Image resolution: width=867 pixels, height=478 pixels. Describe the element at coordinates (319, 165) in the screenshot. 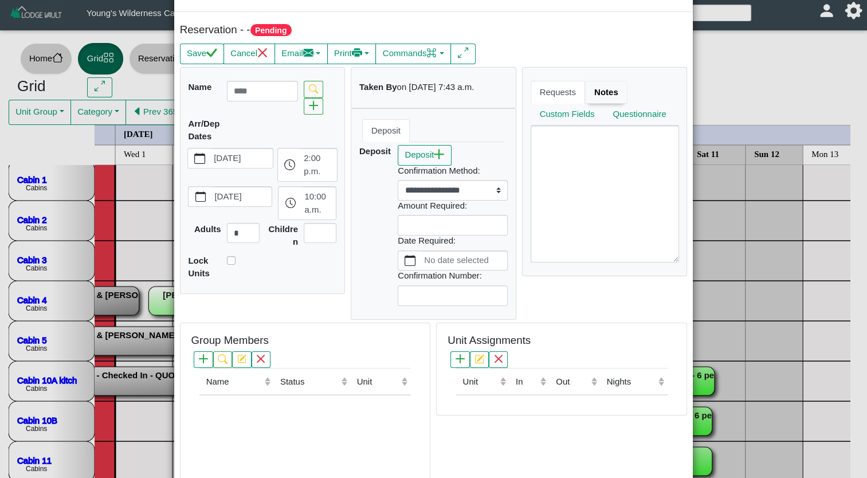

I see `label: 2:00 p.m.` at that location.